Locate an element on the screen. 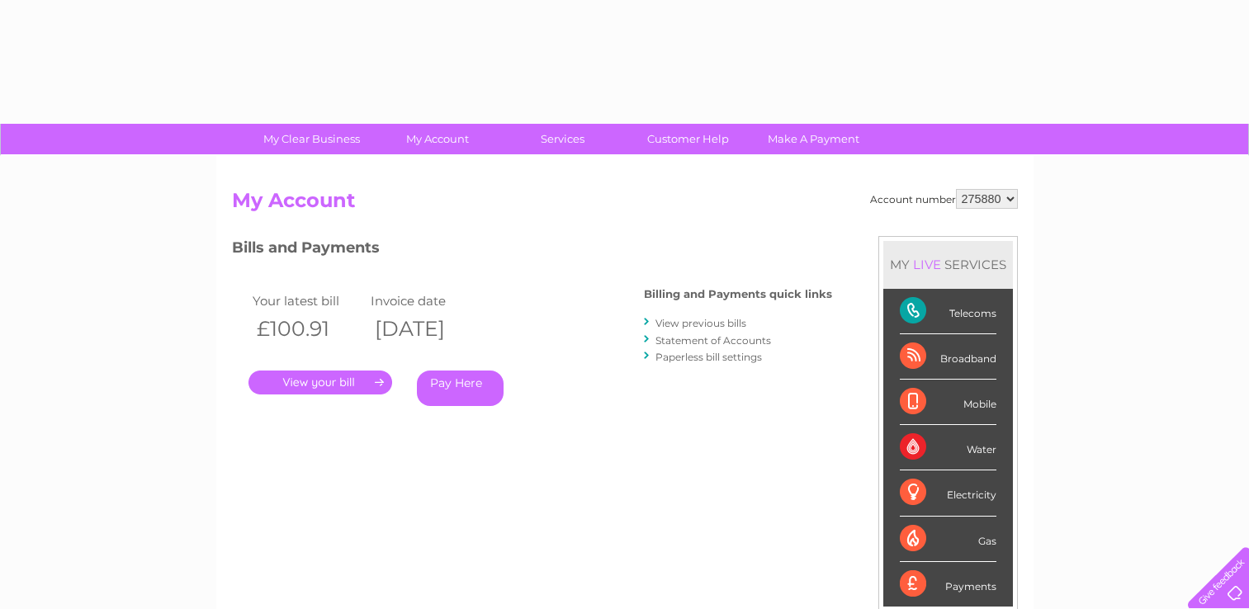 This screenshot has width=1249, height=609. a: Paperless bill settings is located at coordinates (708, 357).